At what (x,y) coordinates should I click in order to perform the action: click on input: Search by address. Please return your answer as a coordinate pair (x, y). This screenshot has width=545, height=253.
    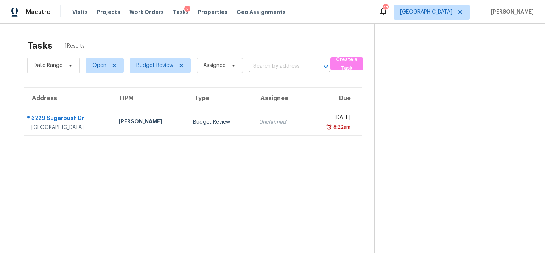
    Looking at the image, I should click on (279, 66).